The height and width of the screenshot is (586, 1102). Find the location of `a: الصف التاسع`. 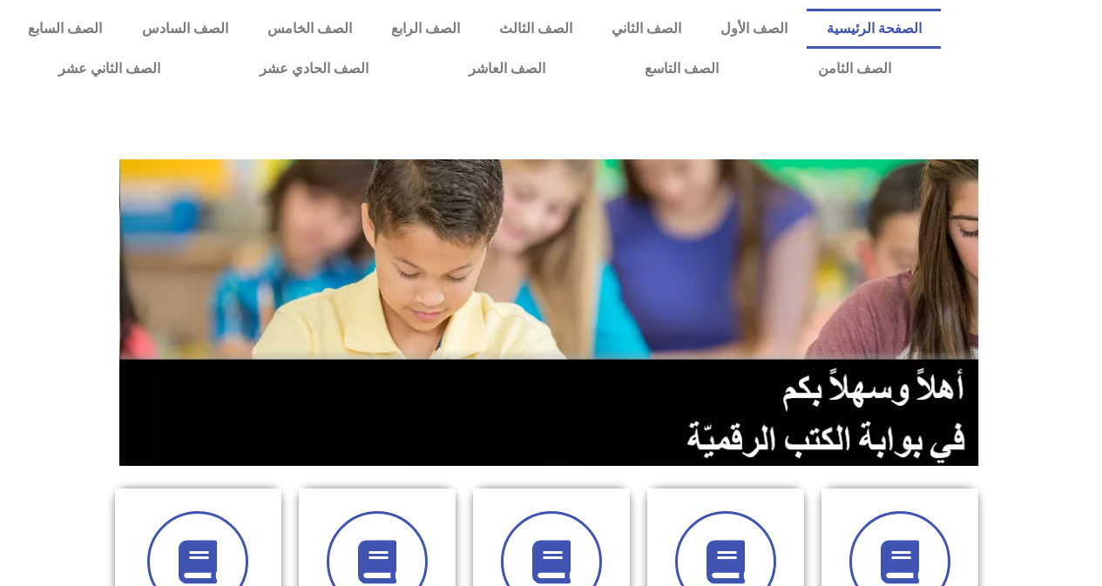

a: الصف التاسع is located at coordinates (681, 69).